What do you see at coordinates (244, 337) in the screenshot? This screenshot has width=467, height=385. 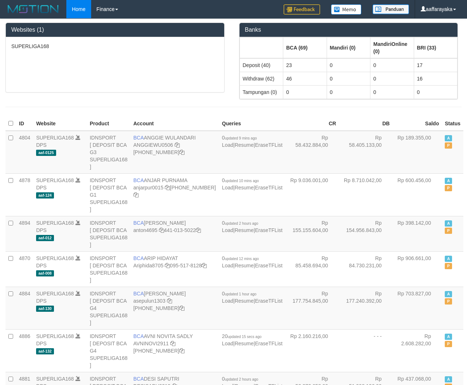 I see `span: updated 15 secs ago` at bounding box center [244, 337].